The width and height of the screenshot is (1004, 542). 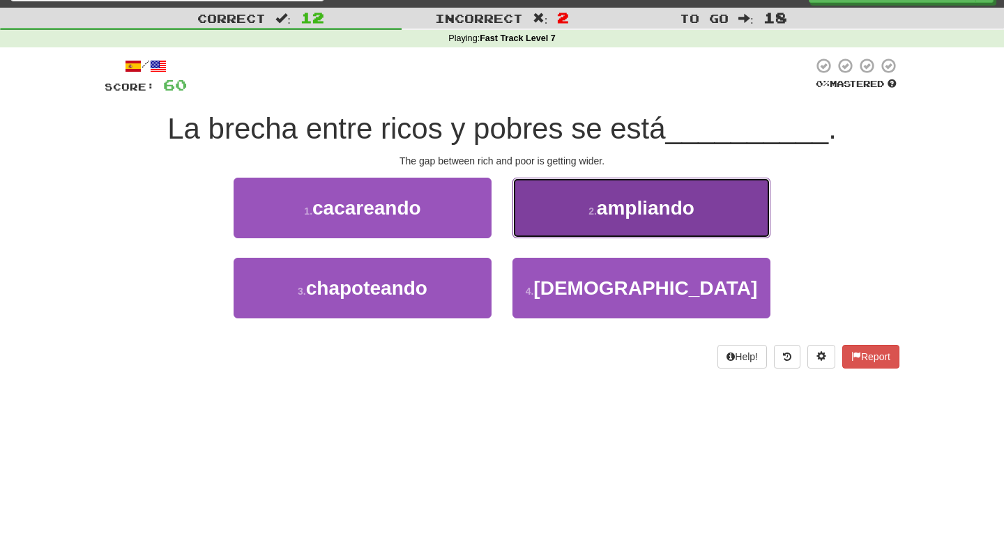 What do you see at coordinates (479, 18) in the screenshot?
I see `span: Incorrect` at bounding box center [479, 18].